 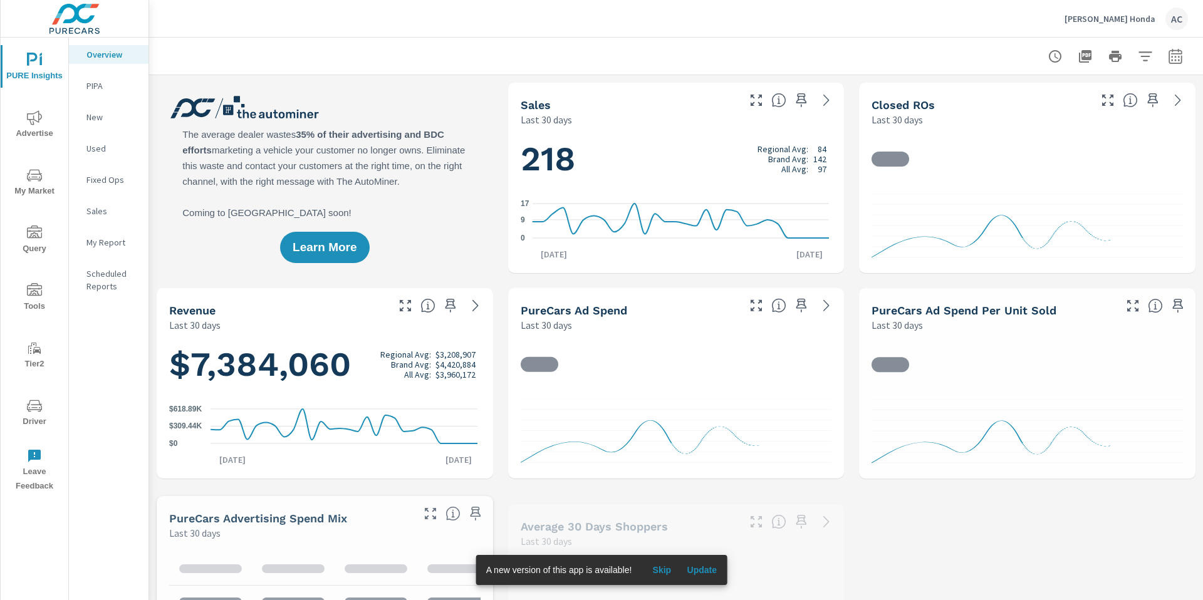 What do you see at coordinates (34, 471) in the screenshot?
I see `span: Leave Feedback` at bounding box center [34, 471].